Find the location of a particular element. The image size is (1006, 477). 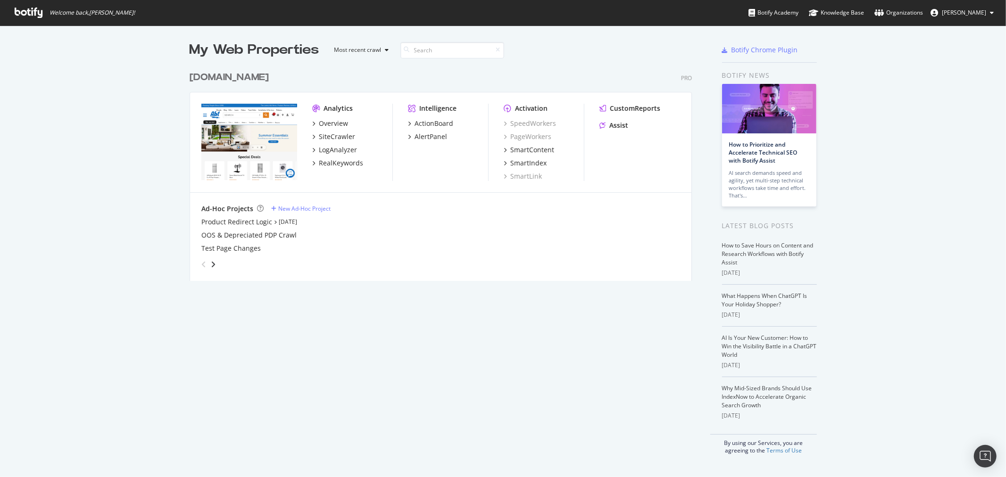

div: SpeedWorkers is located at coordinates (530, 124).